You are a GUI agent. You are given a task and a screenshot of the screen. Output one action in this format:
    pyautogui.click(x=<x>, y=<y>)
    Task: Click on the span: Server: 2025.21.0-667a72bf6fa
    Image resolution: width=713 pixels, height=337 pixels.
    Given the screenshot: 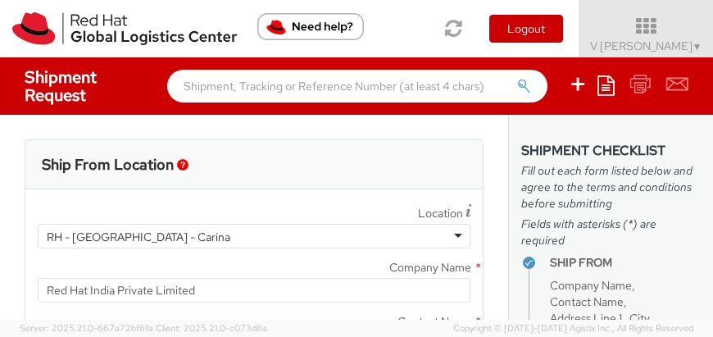 What is the action you would take?
    pyautogui.click(x=86, y=328)
    